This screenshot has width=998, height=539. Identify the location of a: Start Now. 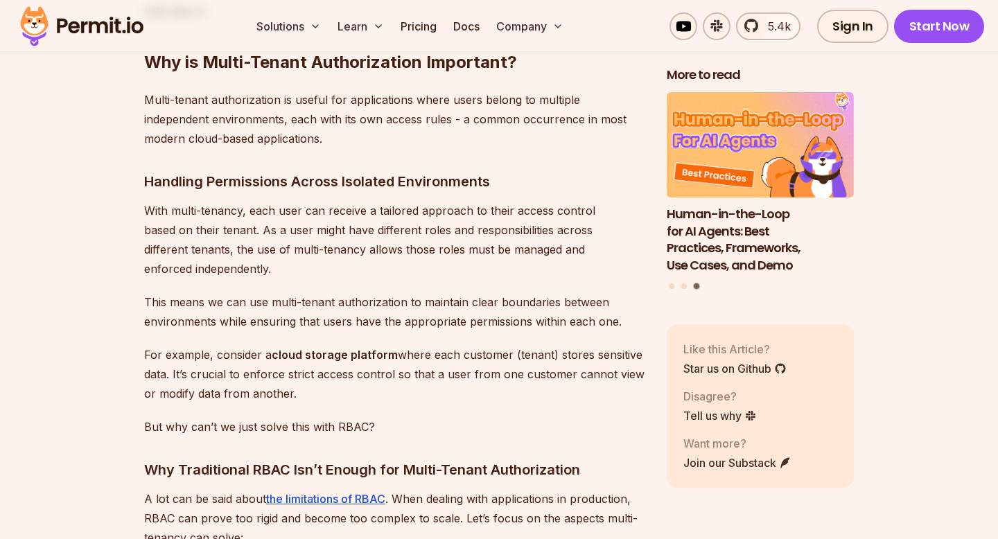
(940, 26).